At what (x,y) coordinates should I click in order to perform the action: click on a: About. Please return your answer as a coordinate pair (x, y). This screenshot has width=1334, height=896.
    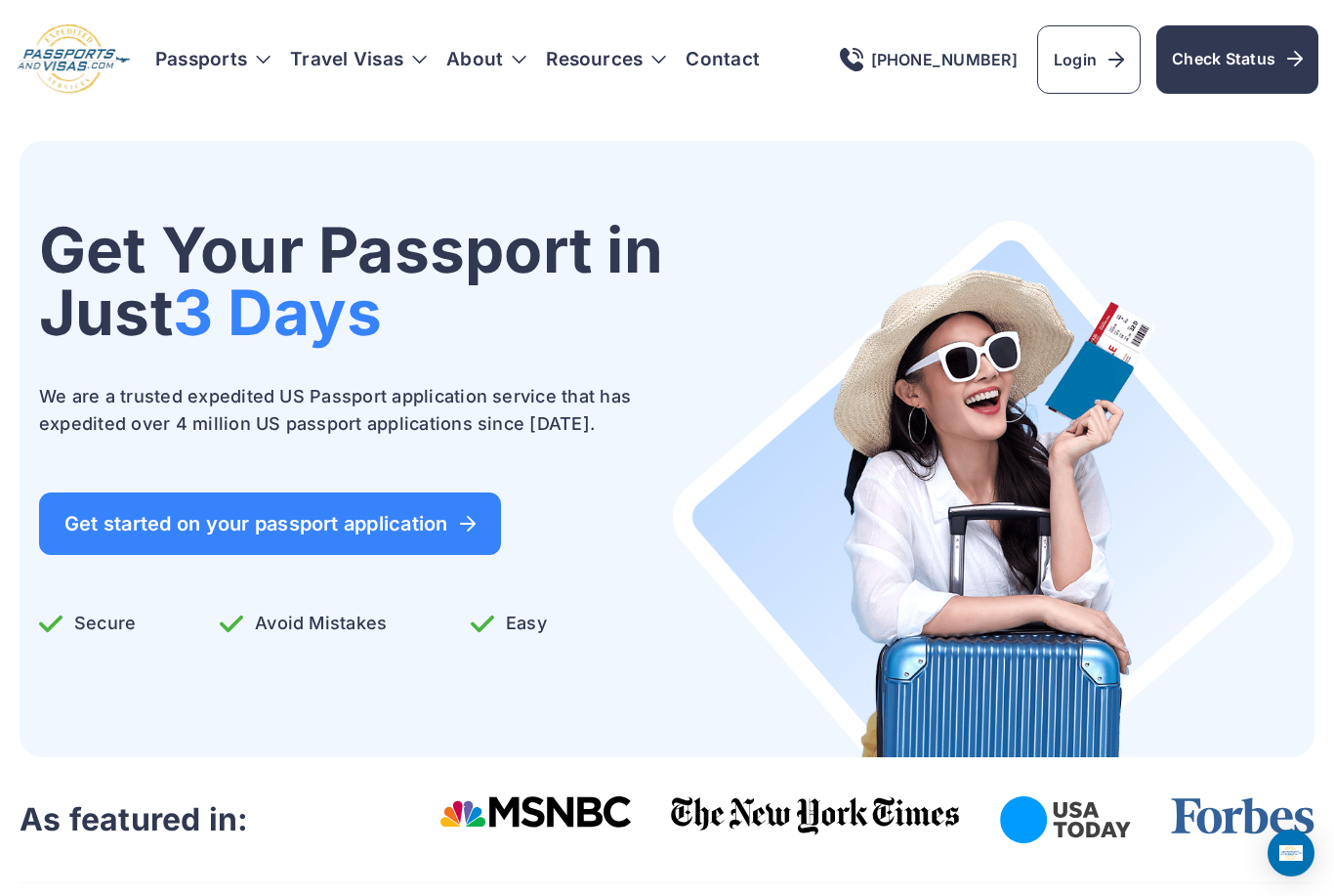
    Looking at the image, I should click on (475, 59).